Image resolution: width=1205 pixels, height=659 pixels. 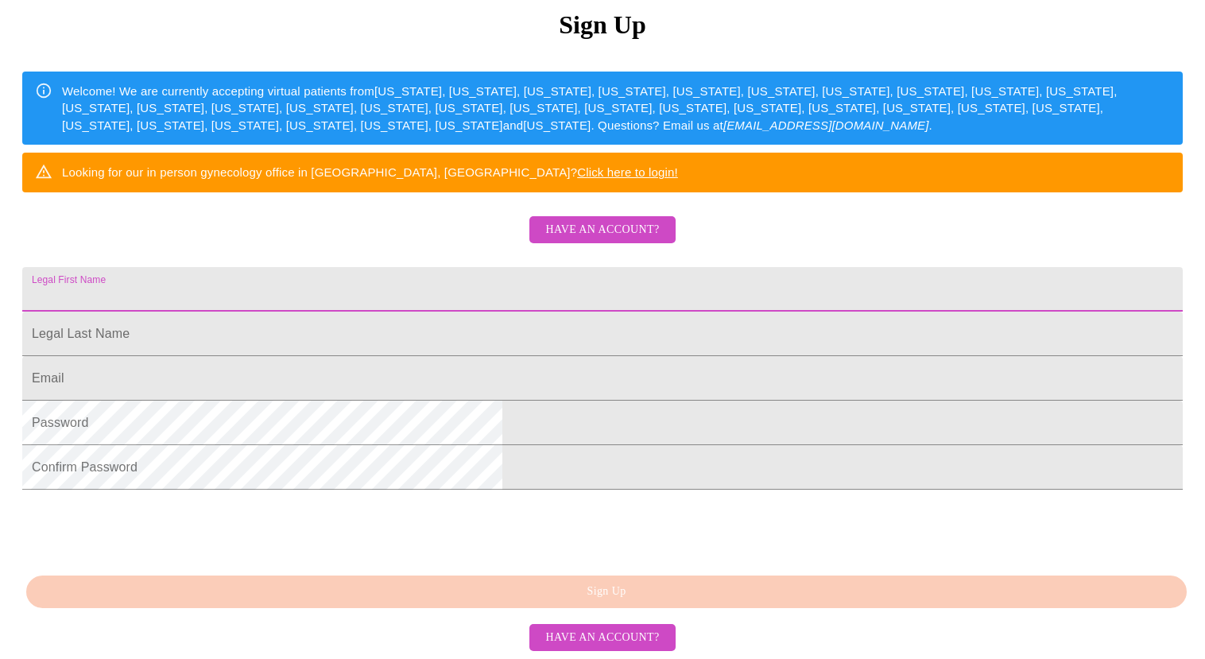 I want to click on h3: Sign Up, so click(x=602, y=25).